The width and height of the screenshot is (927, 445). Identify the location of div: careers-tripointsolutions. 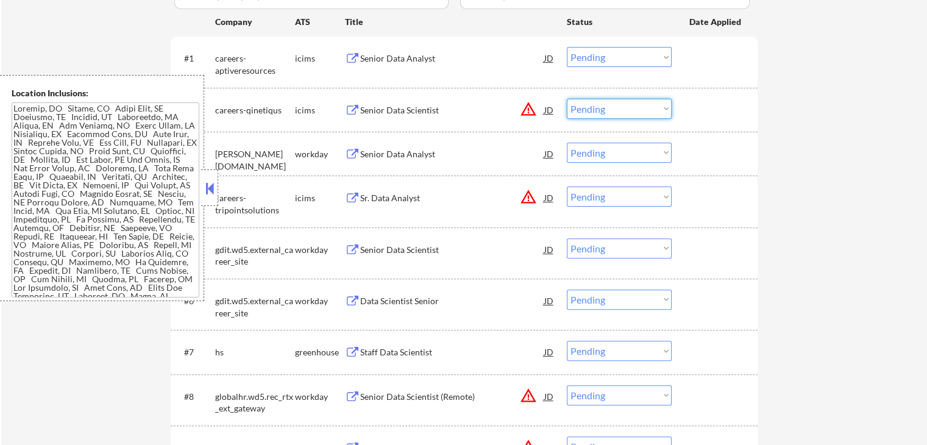
(255, 204).